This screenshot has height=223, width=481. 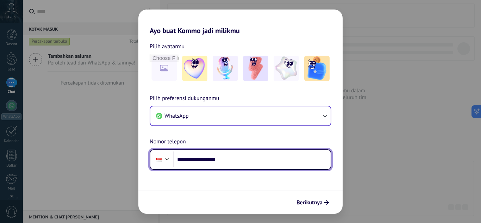 I want to click on span: WhatsApp, so click(x=176, y=116).